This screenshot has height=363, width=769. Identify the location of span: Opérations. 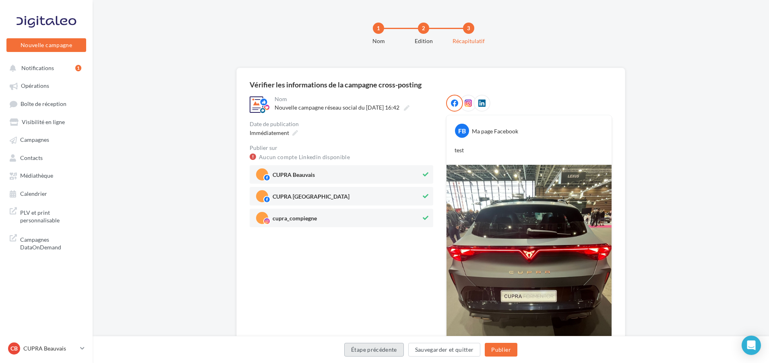
(35, 86).